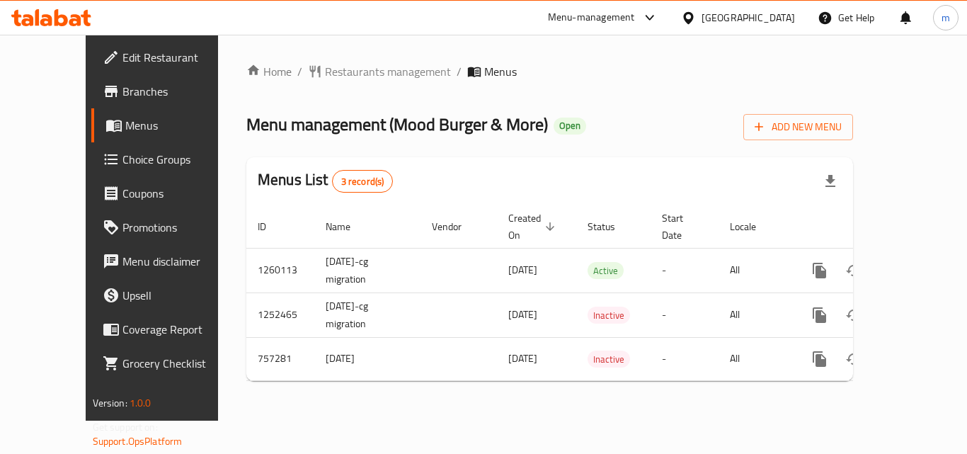  I want to click on div: Menu-management, so click(591, 18).